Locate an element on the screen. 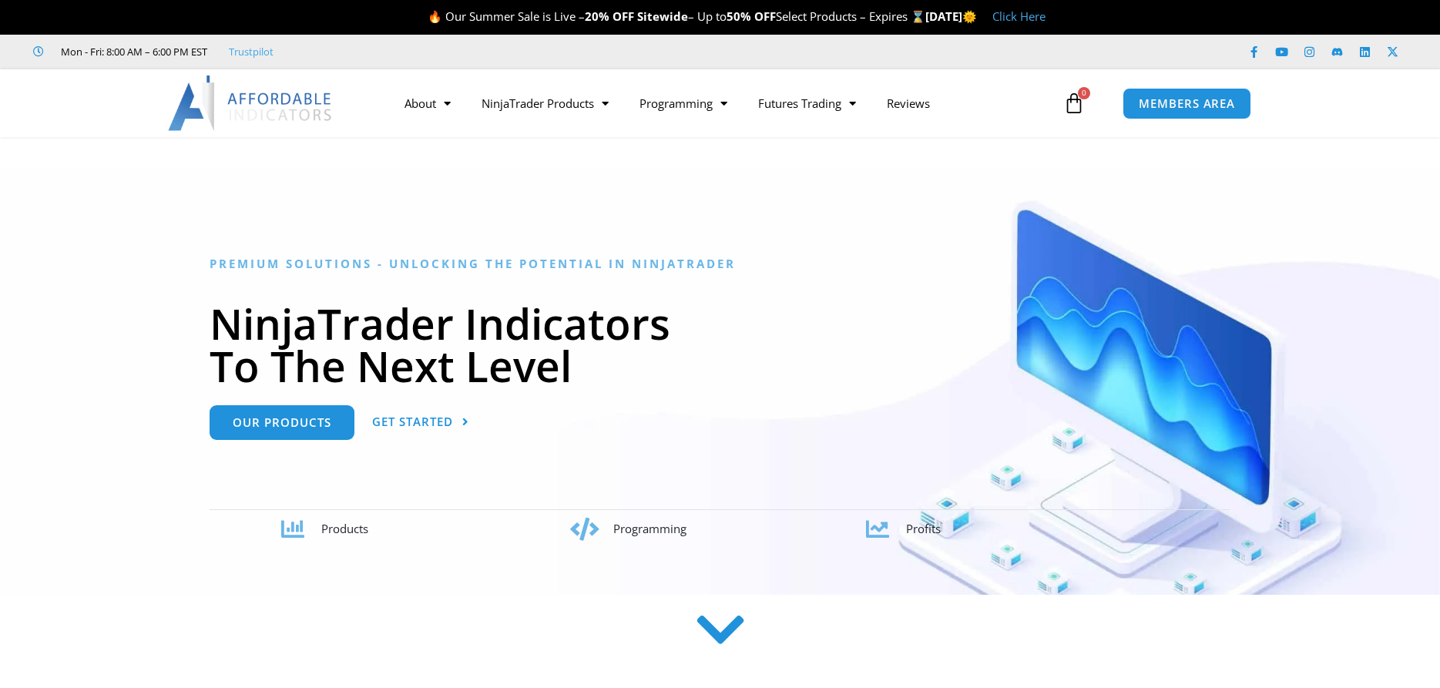 This screenshot has width=1440, height=688. a: About is located at coordinates (428, 103).